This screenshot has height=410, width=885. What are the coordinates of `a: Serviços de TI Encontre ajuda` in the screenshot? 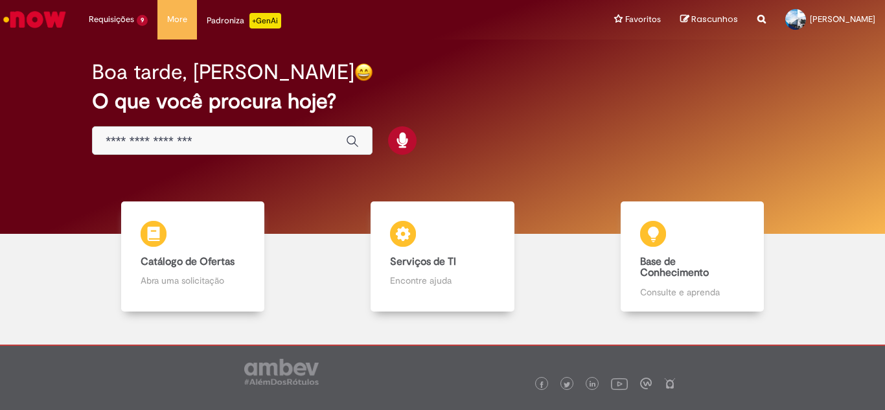 It's located at (442, 257).